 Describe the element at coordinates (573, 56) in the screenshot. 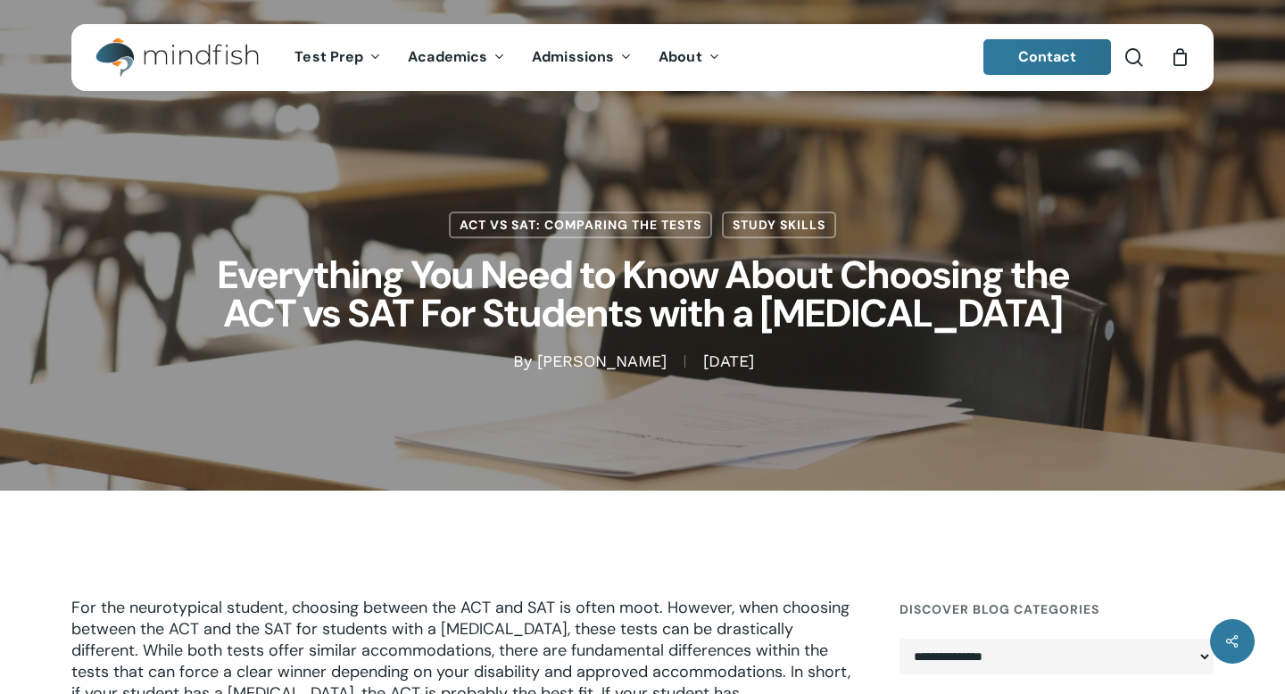

I see `span: Admissions` at that location.